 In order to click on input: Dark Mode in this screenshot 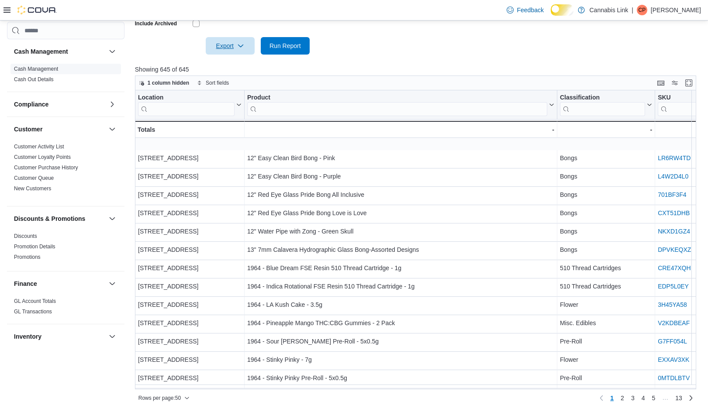, I will do `click(562, 10)`.